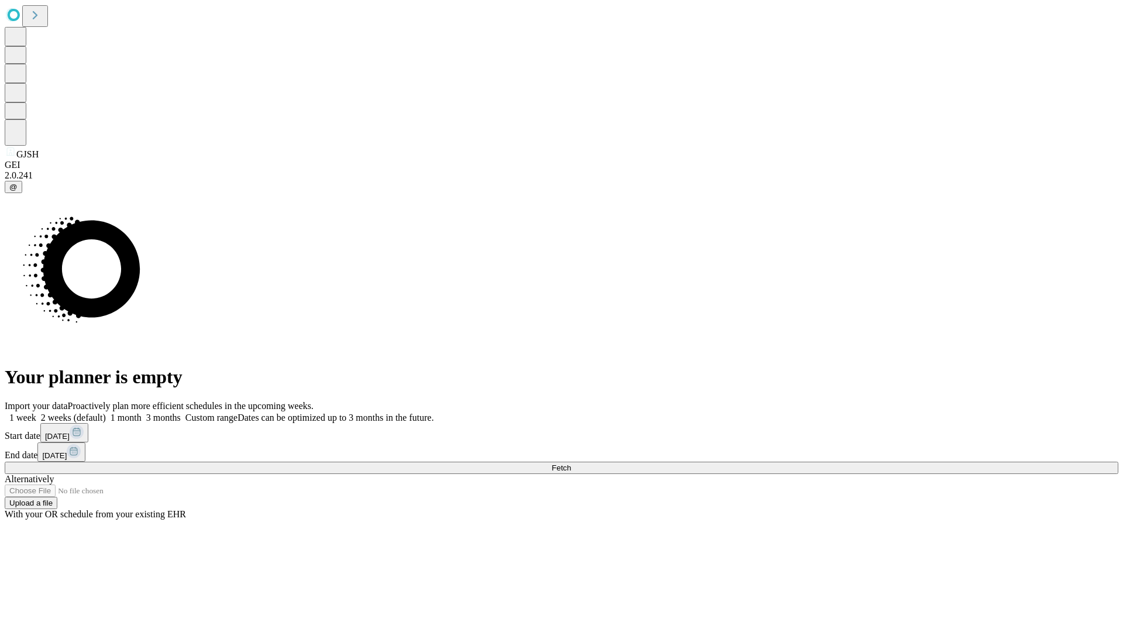  What do you see at coordinates (95, 513) in the screenshot?
I see `span: With your OR schedule from your existing EHR` at bounding box center [95, 513].